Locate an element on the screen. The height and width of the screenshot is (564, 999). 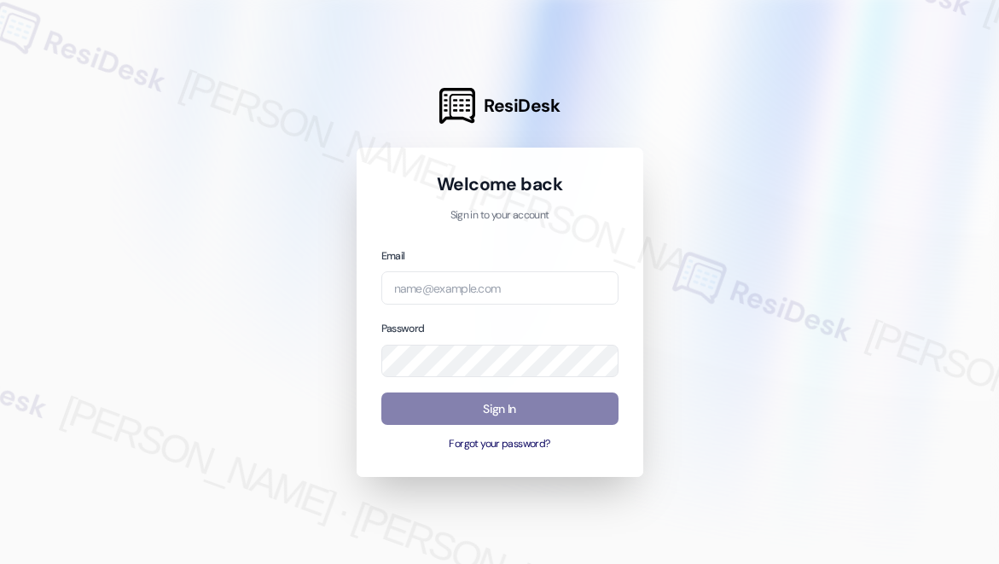
input: name@example.com is located at coordinates (500, 287).